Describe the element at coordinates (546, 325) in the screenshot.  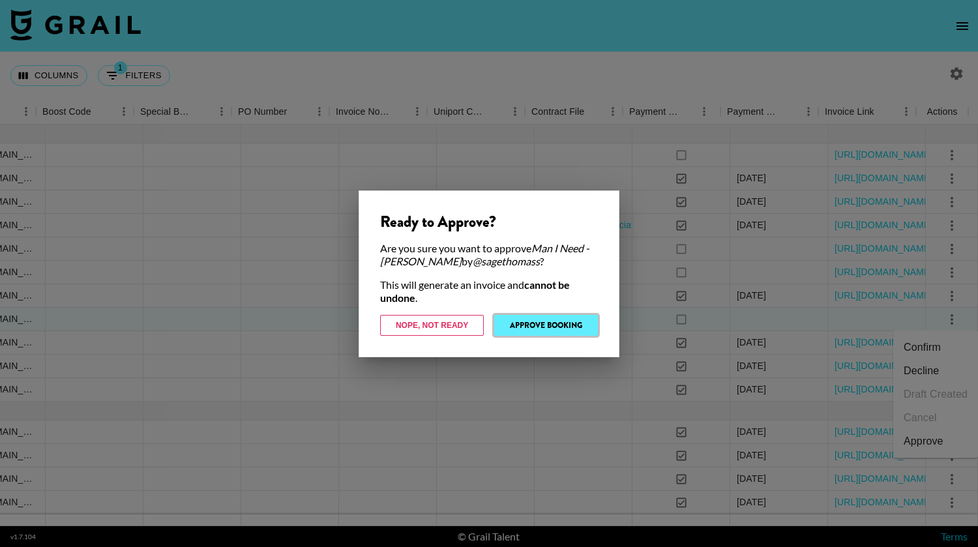
I see `button: Approve Booking` at that location.